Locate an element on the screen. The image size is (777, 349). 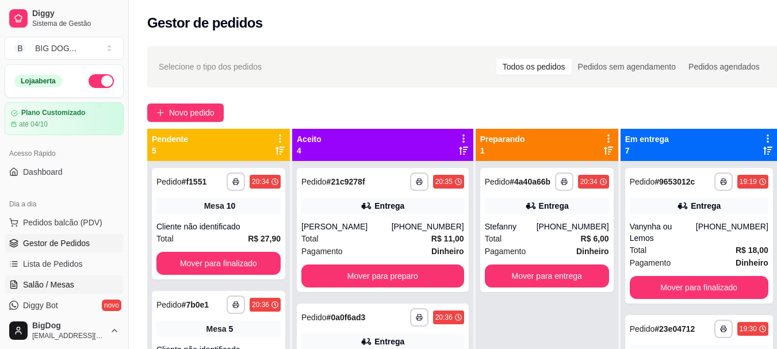
div: 19:19 is located at coordinates (748, 182).